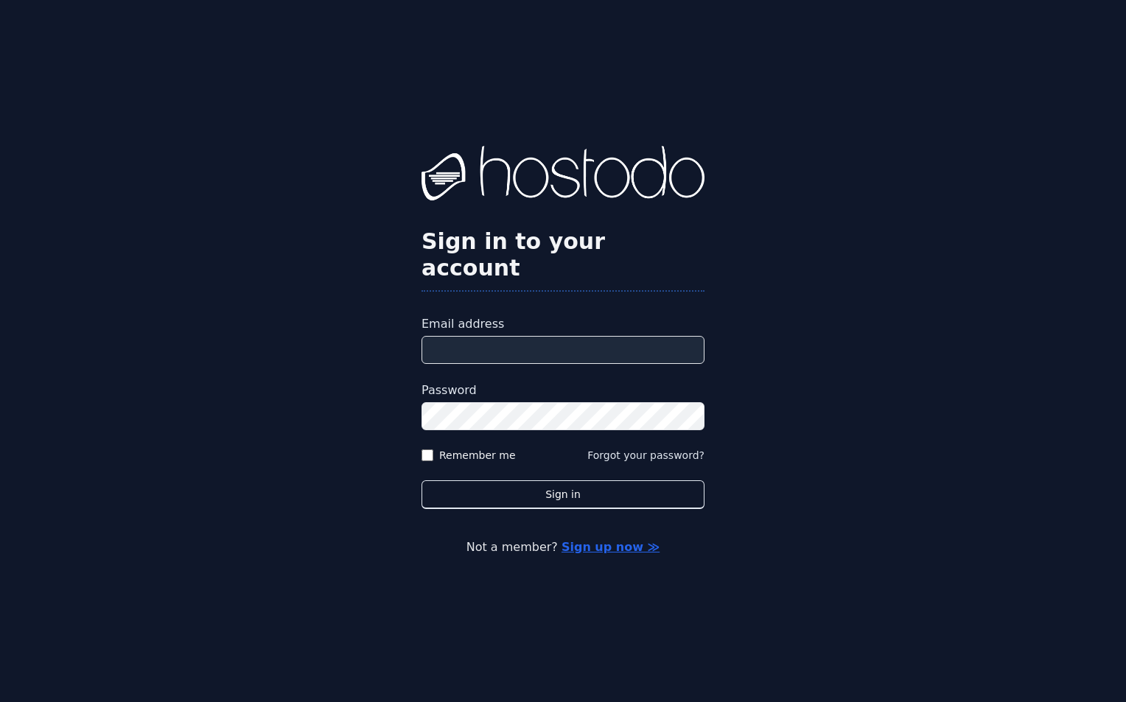 This screenshot has width=1126, height=702. What do you see at coordinates (563, 324) in the screenshot?
I see `label: Email address` at bounding box center [563, 324].